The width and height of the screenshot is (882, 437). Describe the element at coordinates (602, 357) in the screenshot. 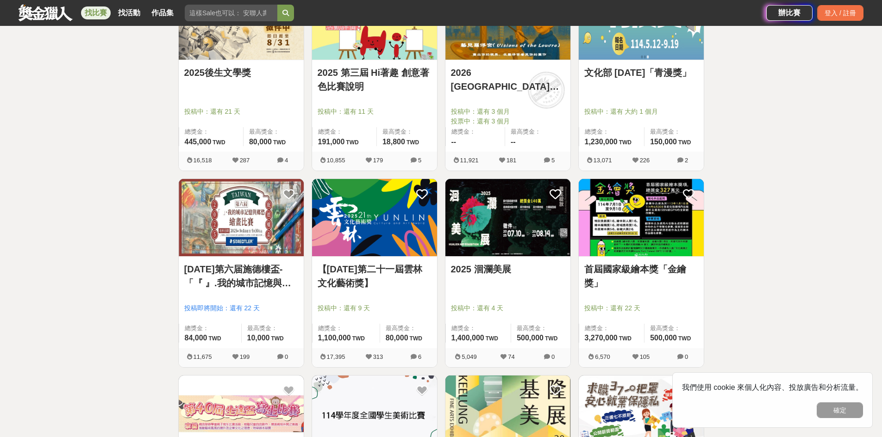

I see `span: 6,570` at that location.